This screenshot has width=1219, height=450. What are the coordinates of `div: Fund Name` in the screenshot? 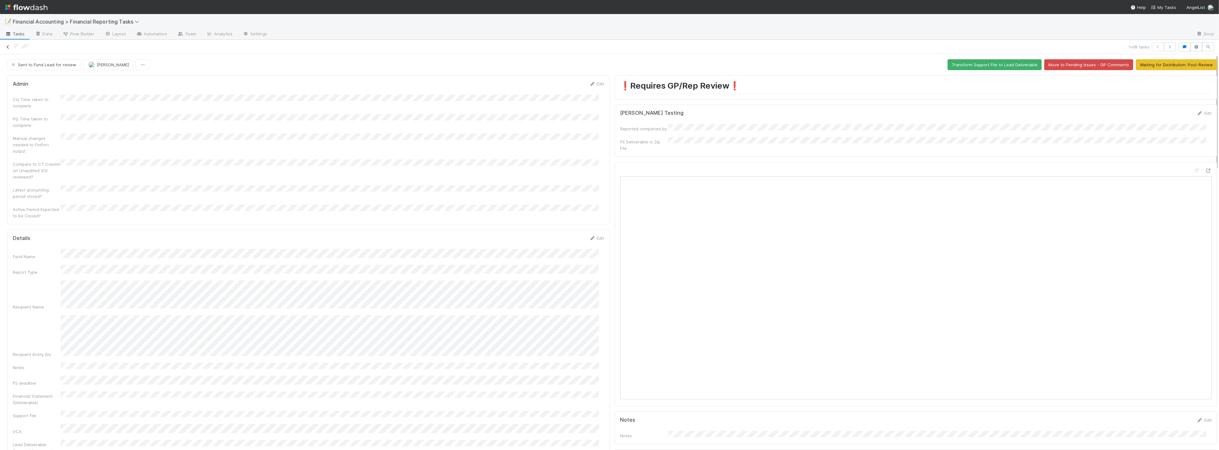 It's located at (37, 257).